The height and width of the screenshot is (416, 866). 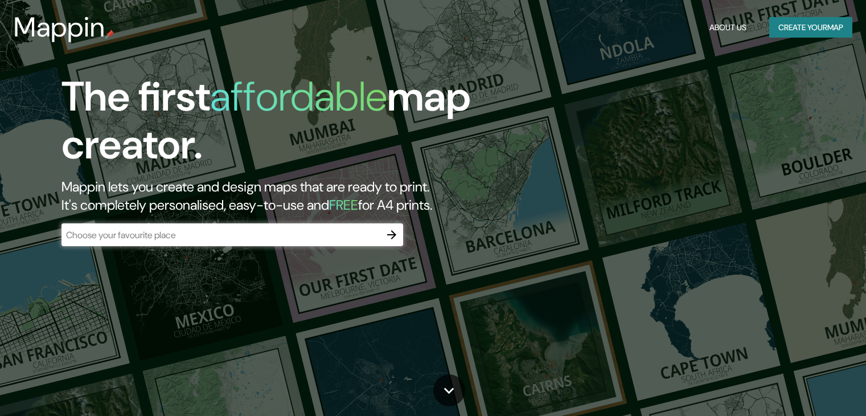 I want to click on h1: affordable, so click(x=298, y=96).